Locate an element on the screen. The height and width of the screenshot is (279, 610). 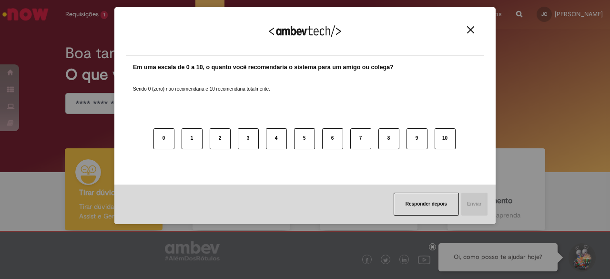
button: Close is located at coordinates (470, 30).